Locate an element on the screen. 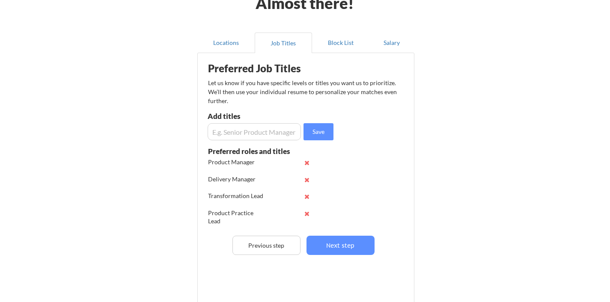 The width and height of the screenshot is (610, 302). div: Let us know if you have specific levels or titles you want us to prioritize. We’ll then use your ... is located at coordinates (303, 92).